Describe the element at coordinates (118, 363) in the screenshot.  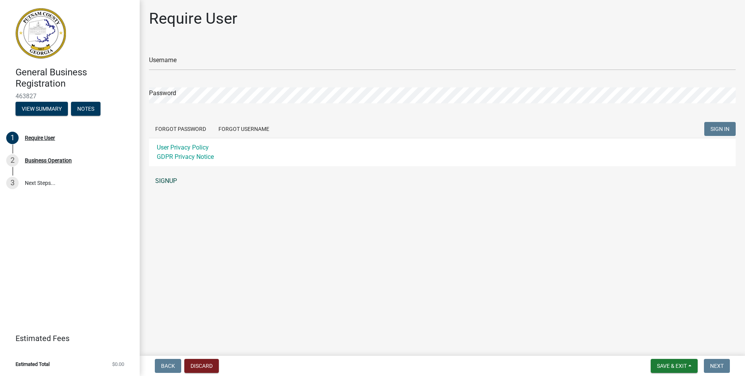
I see `span: $0.00` at that location.